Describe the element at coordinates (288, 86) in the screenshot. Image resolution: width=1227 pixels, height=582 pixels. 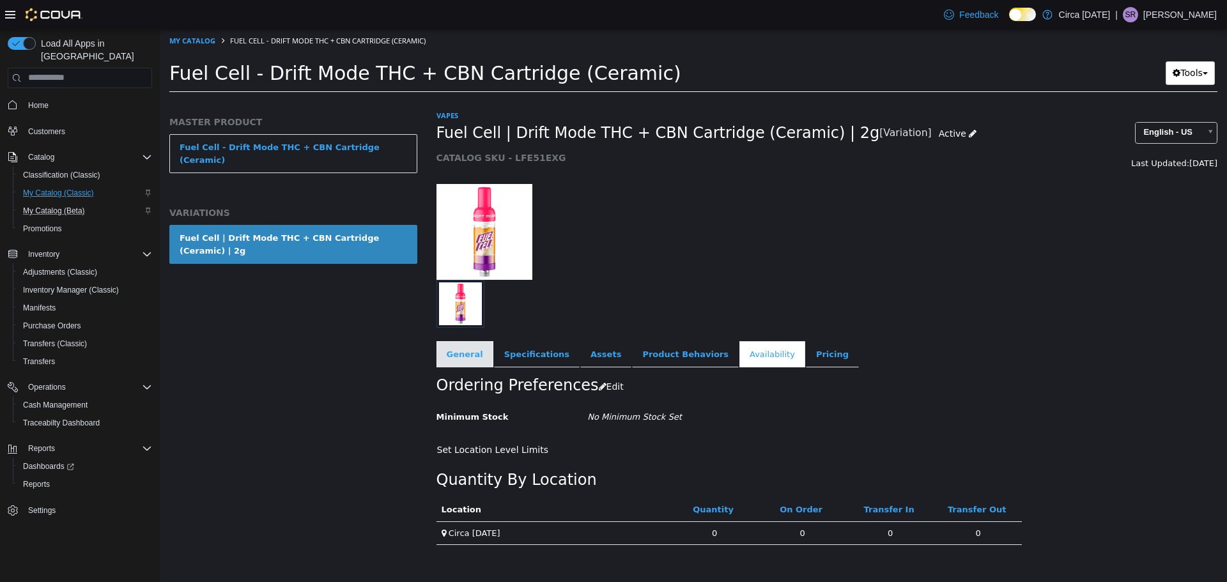
I see `a: Vapes` at that location.